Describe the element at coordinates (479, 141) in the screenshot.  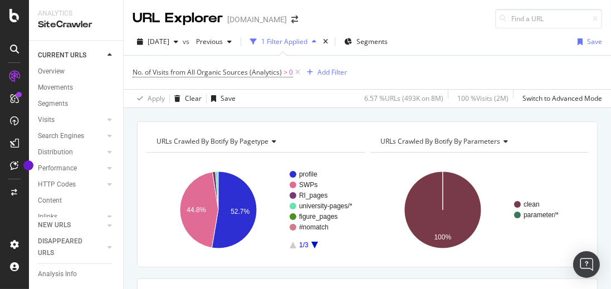
I see `h4: URLs Crawled By Botify By parameters` at that location.